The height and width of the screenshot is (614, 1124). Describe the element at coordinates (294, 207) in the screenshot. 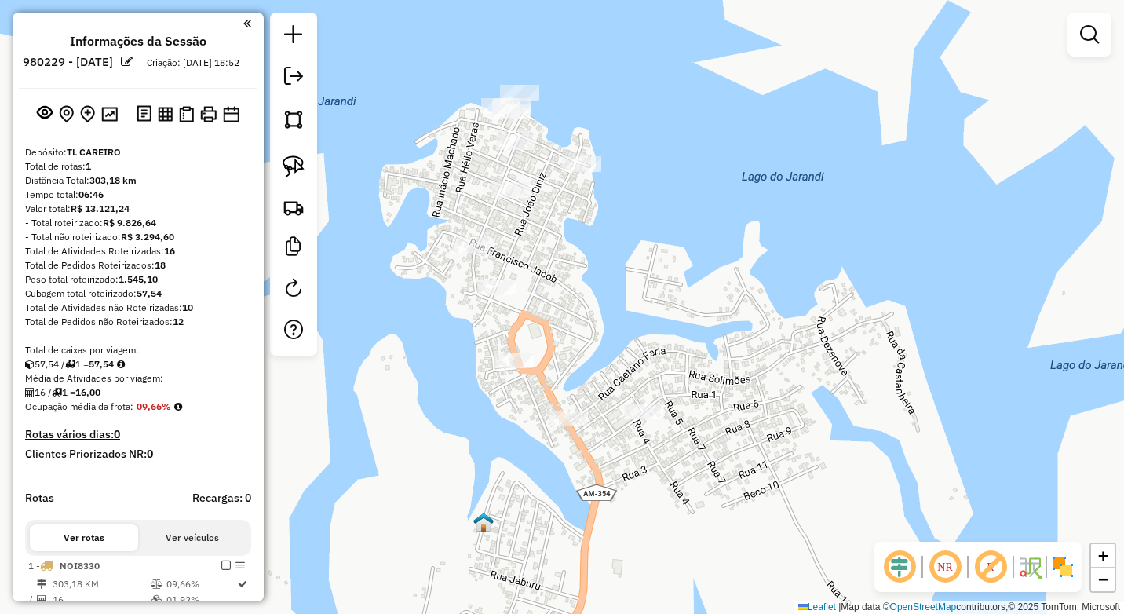

I see `img: Criar rota` at that location.